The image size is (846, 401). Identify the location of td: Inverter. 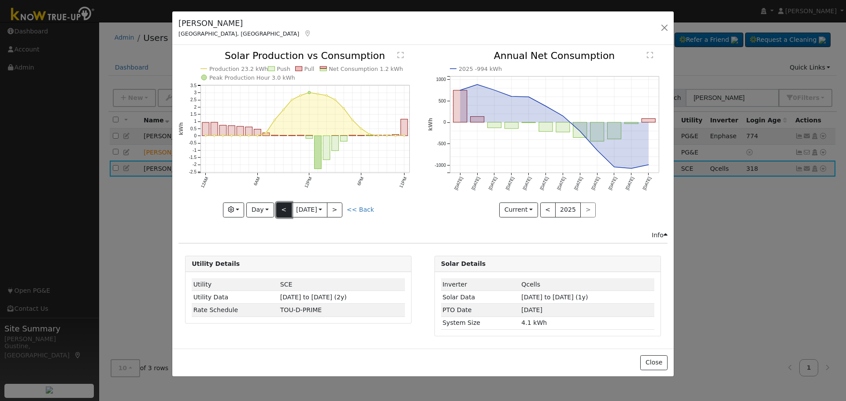
(480, 284).